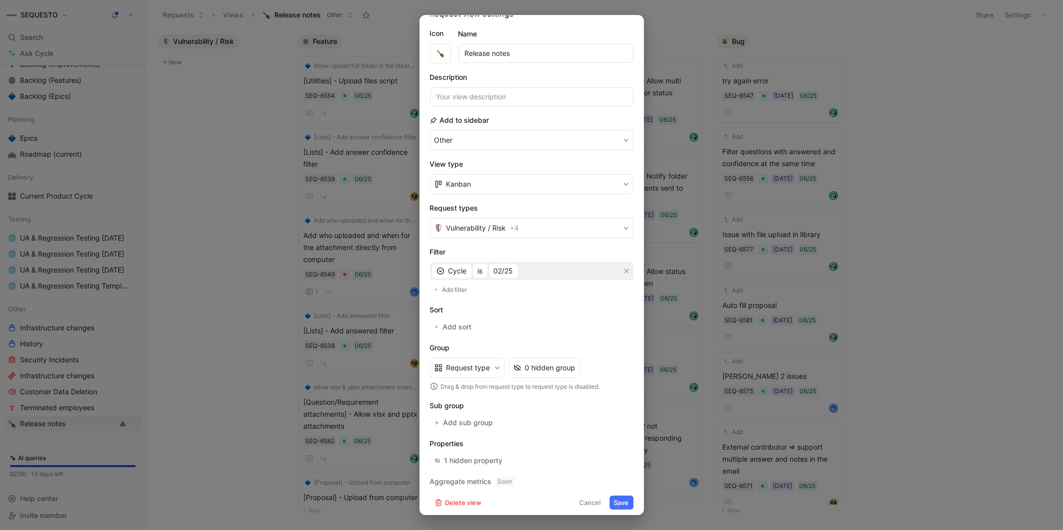 The height and width of the screenshot is (530, 1063). What do you see at coordinates (532, 482) in the screenshot?
I see `h2: Aggregate metrics` at bounding box center [532, 482].